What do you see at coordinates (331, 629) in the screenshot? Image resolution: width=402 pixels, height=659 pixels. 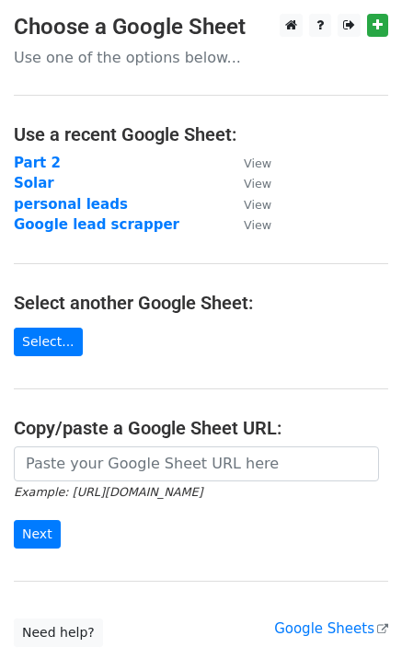 I see `a: Google Sheets` at bounding box center [331, 629].